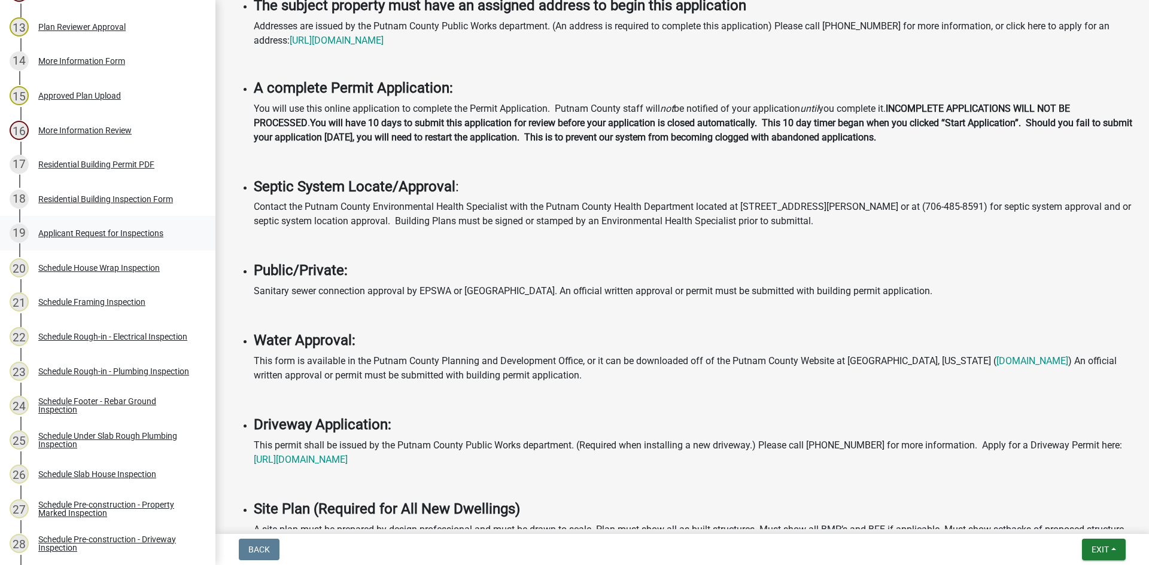 This screenshot has height=565, width=1149. What do you see at coordinates (19, 371) in the screenshot?
I see `div: 23` at bounding box center [19, 371].